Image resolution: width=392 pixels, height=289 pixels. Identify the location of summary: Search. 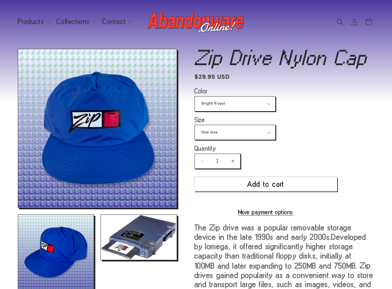
(340, 22).